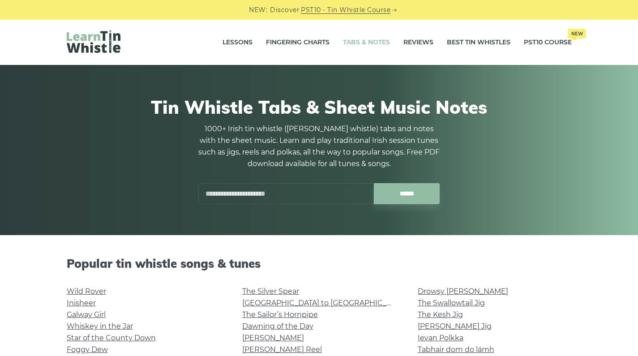 The width and height of the screenshot is (638, 356). Describe the element at coordinates (366, 43) in the screenshot. I see `a: Tabs & Notes` at that location.